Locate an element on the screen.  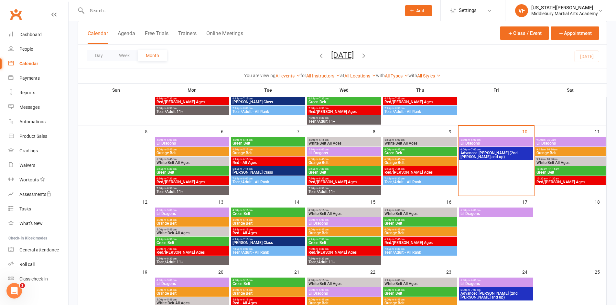
span: 5:30pm is located at coordinates (344, 220).